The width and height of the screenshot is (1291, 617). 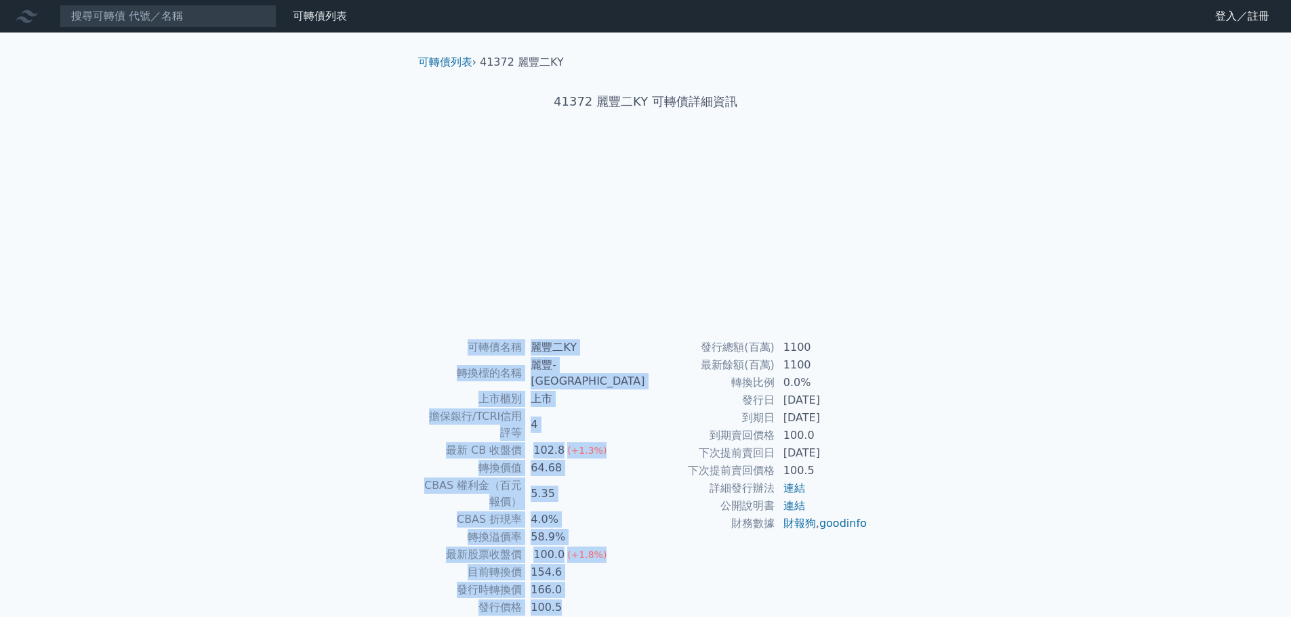 What do you see at coordinates (522, 62) in the screenshot?
I see `li: 41372 麗豐二KY` at bounding box center [522, 62].